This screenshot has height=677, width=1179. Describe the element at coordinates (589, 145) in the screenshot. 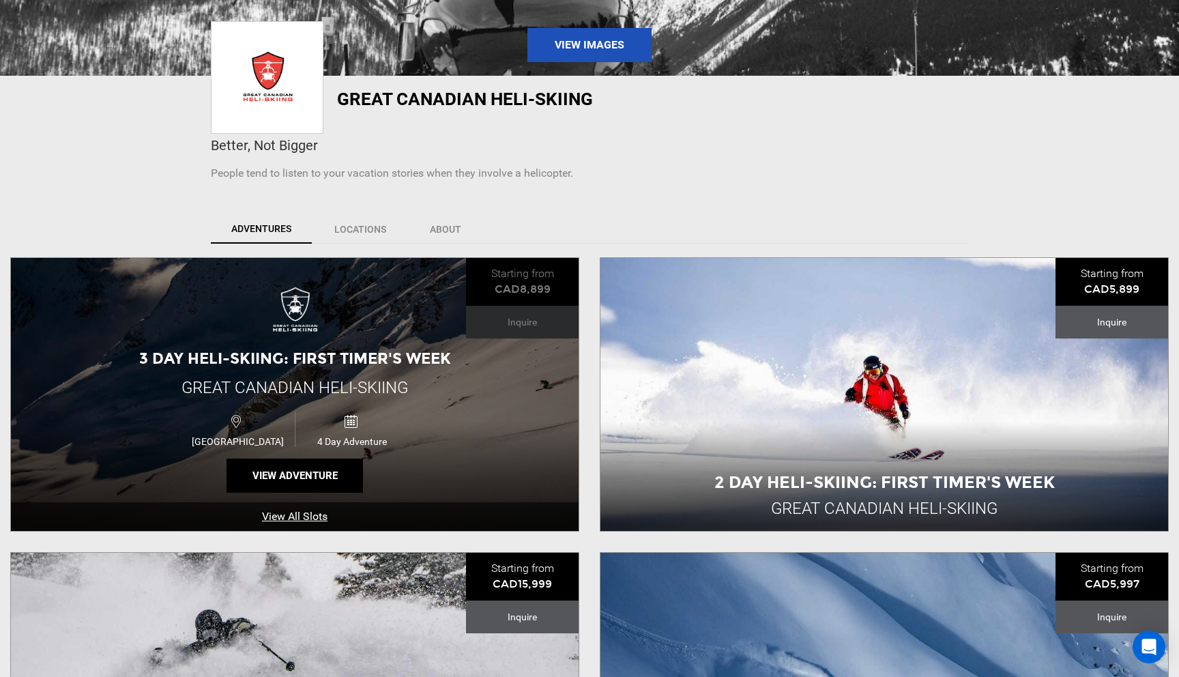

I see `div: Better, Not Bigger` at that location.